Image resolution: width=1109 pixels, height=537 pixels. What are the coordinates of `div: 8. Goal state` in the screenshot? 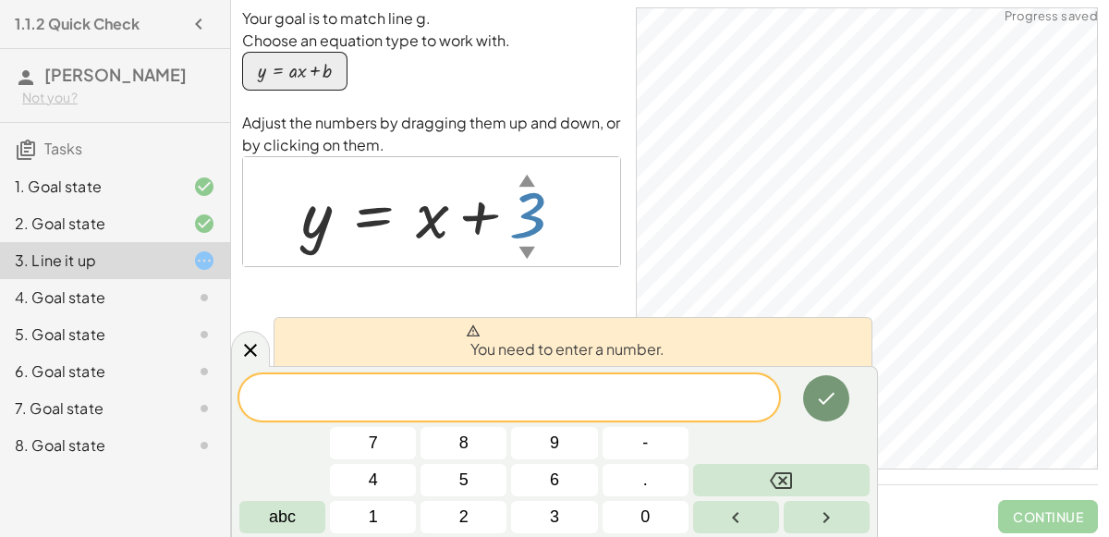 It's located at (89, 445).